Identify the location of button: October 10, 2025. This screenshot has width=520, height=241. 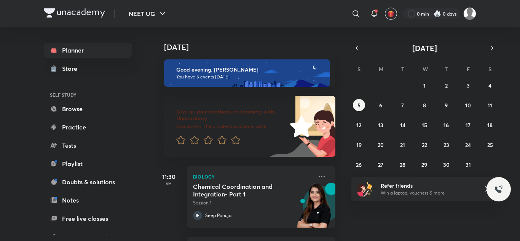
(468, 105).